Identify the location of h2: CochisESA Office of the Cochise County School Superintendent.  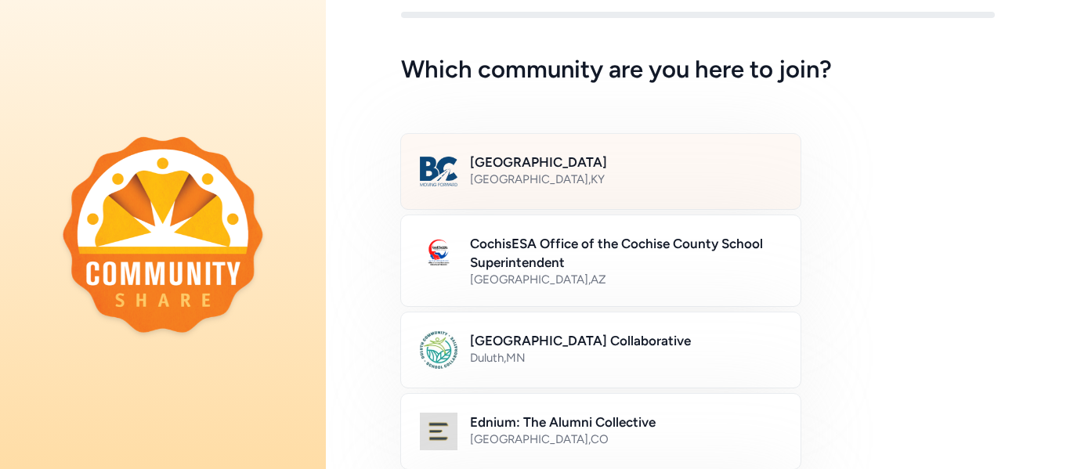
(626, 253).